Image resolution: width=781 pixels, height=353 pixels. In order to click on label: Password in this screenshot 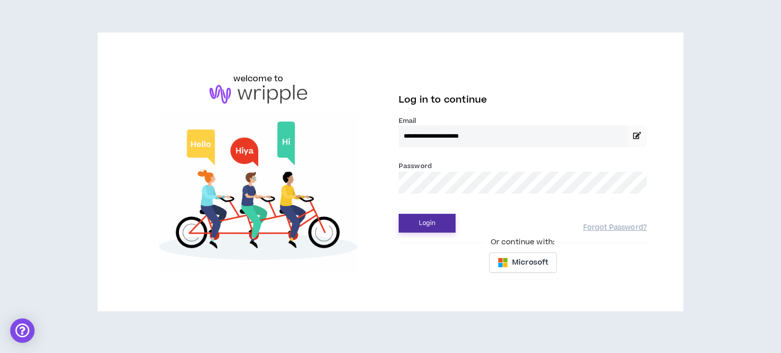, I will do `click(415, 166)`.